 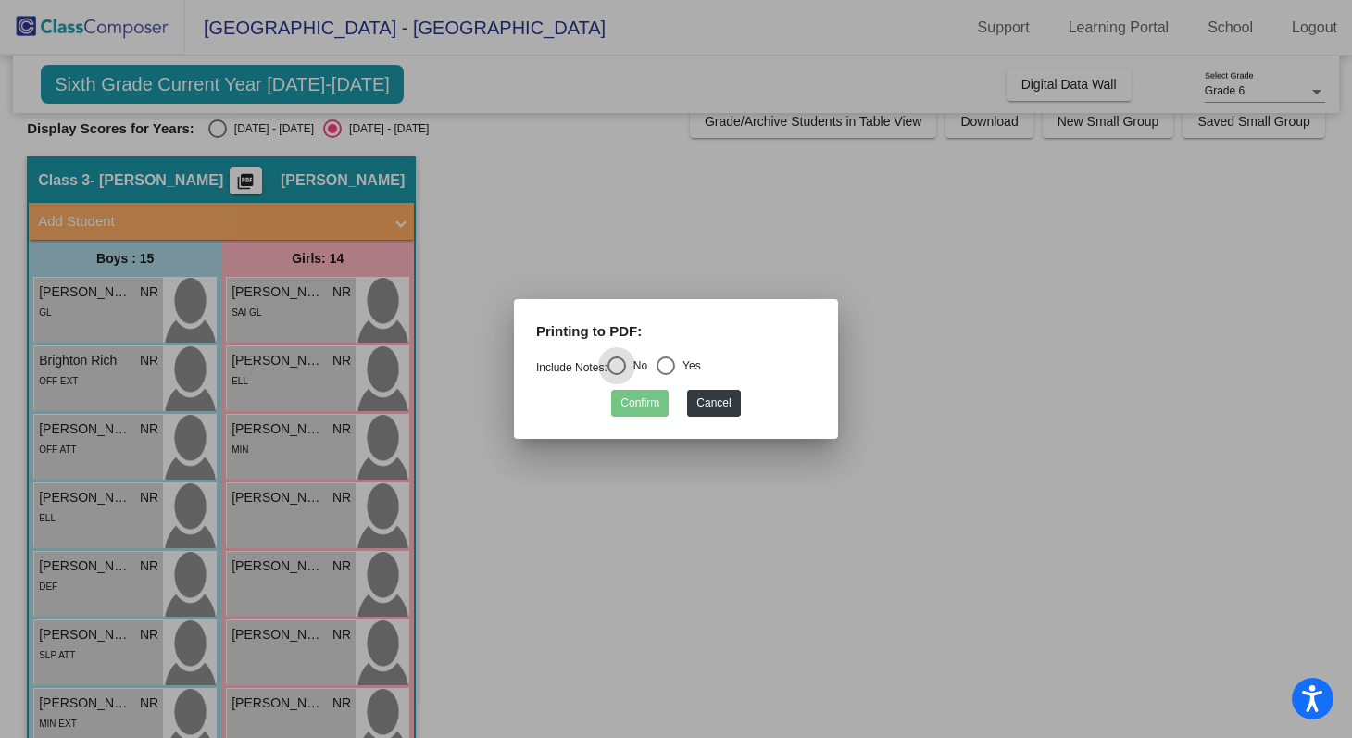 What do you see at coordinates (619, 368) in the screenshot?
I see `mat-radio-group: Select an option` at bounding box center [619, 368].